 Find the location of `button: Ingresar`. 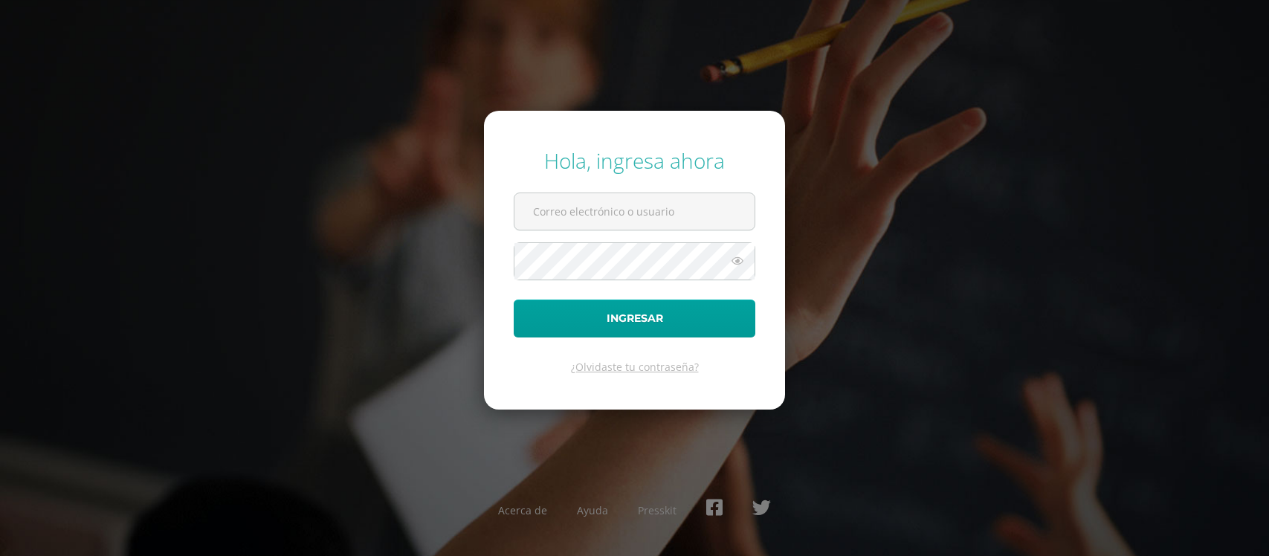

button: Ingresar is located at coordinates (634, 318).